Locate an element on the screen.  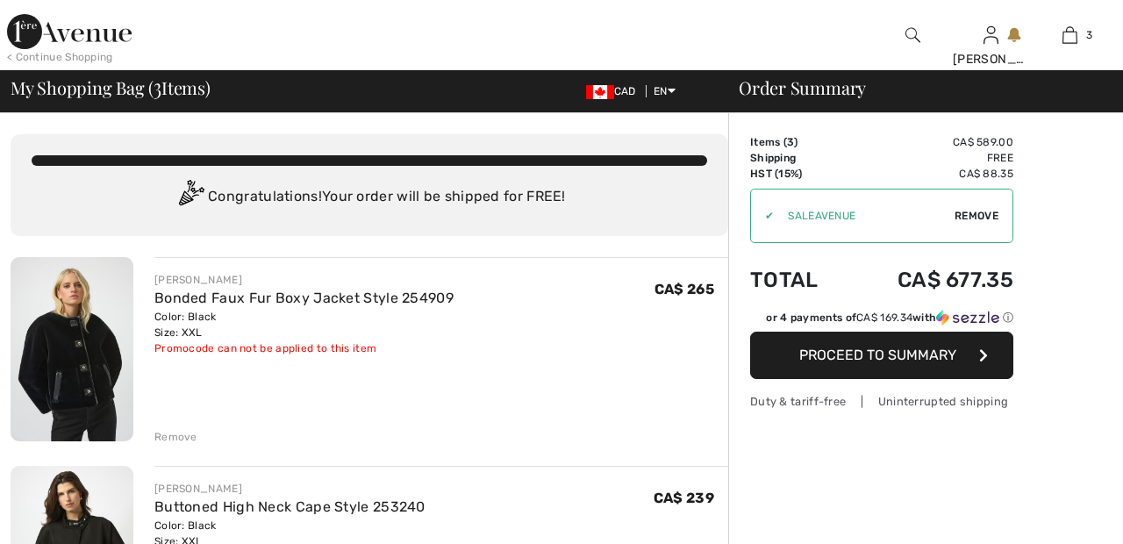
img: Canadian Dollar is located at coordinates (600, 92).